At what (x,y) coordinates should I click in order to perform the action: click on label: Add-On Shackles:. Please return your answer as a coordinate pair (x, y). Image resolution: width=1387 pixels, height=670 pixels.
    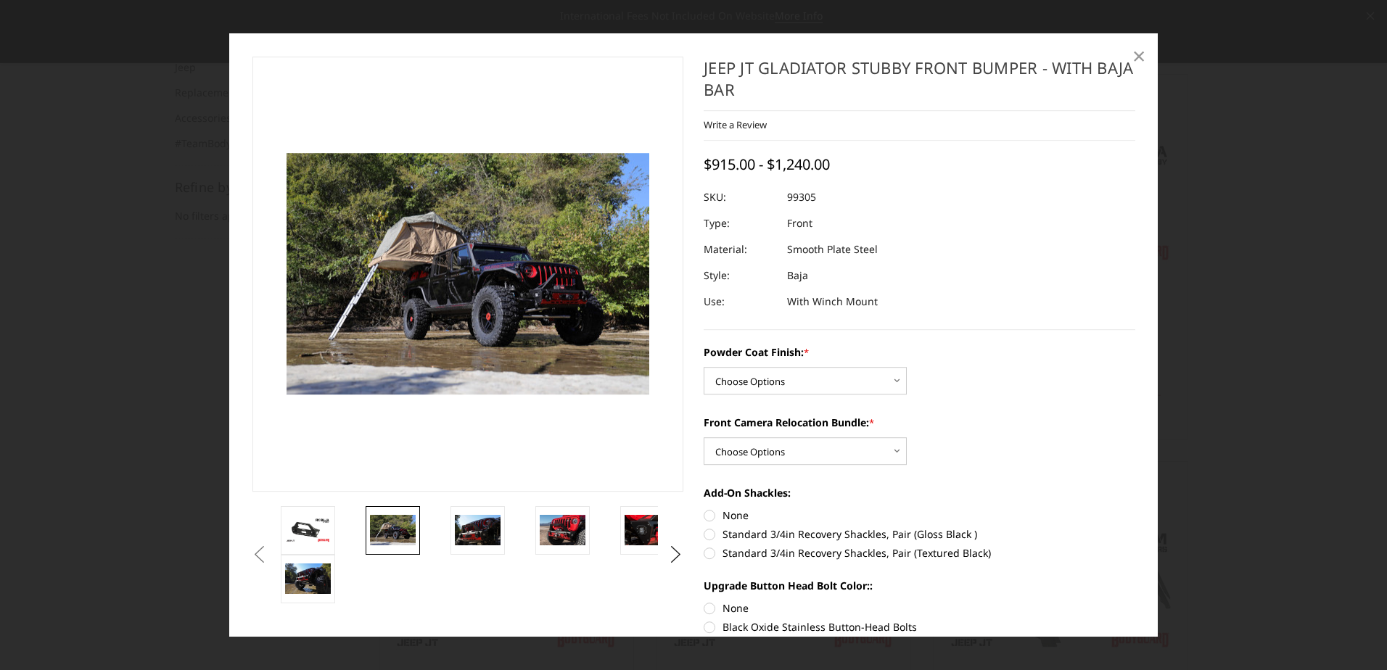
    Looking at the image, I should click on (919, 493).